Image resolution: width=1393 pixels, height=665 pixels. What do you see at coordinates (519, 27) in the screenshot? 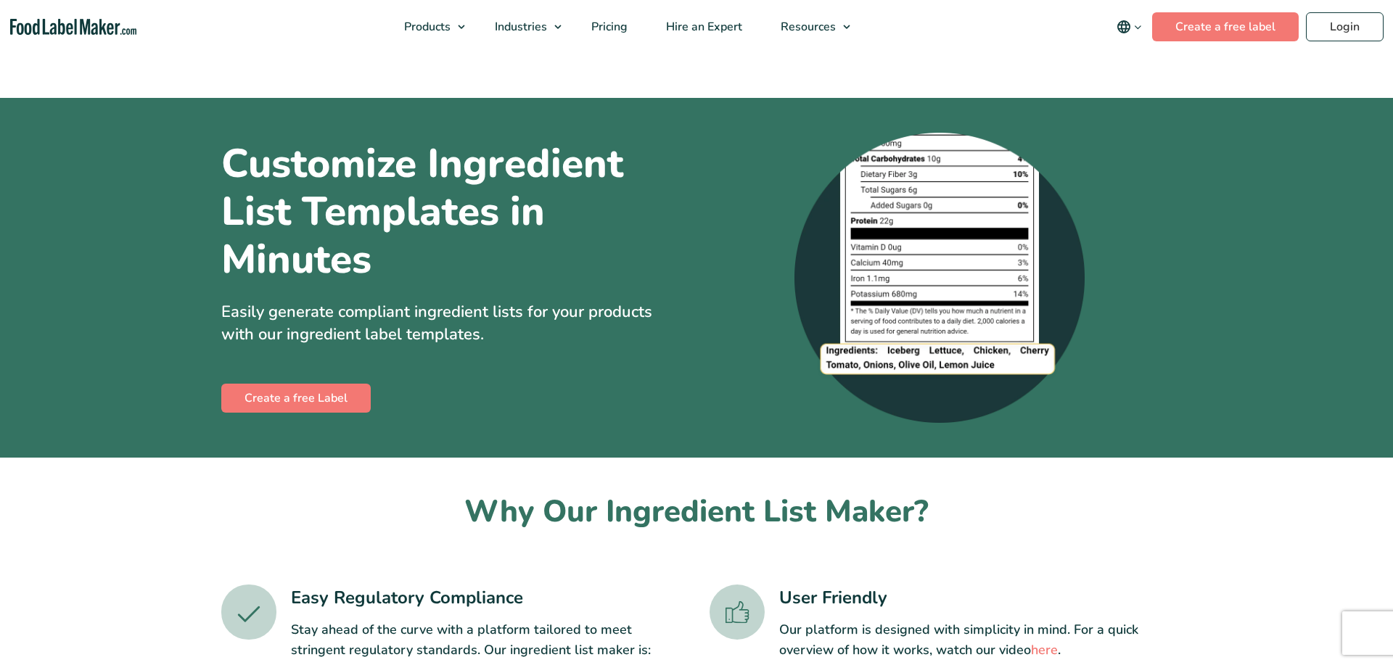
I see `span: Industries` at bounding box center [519, 27].